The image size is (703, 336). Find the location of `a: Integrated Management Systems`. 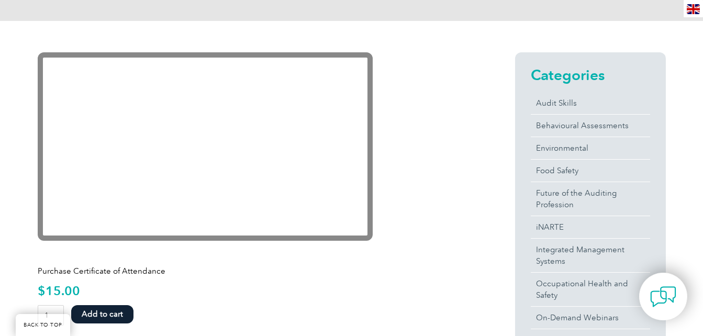

a: Integrated Management Systems is located at coordinates (591, 256).